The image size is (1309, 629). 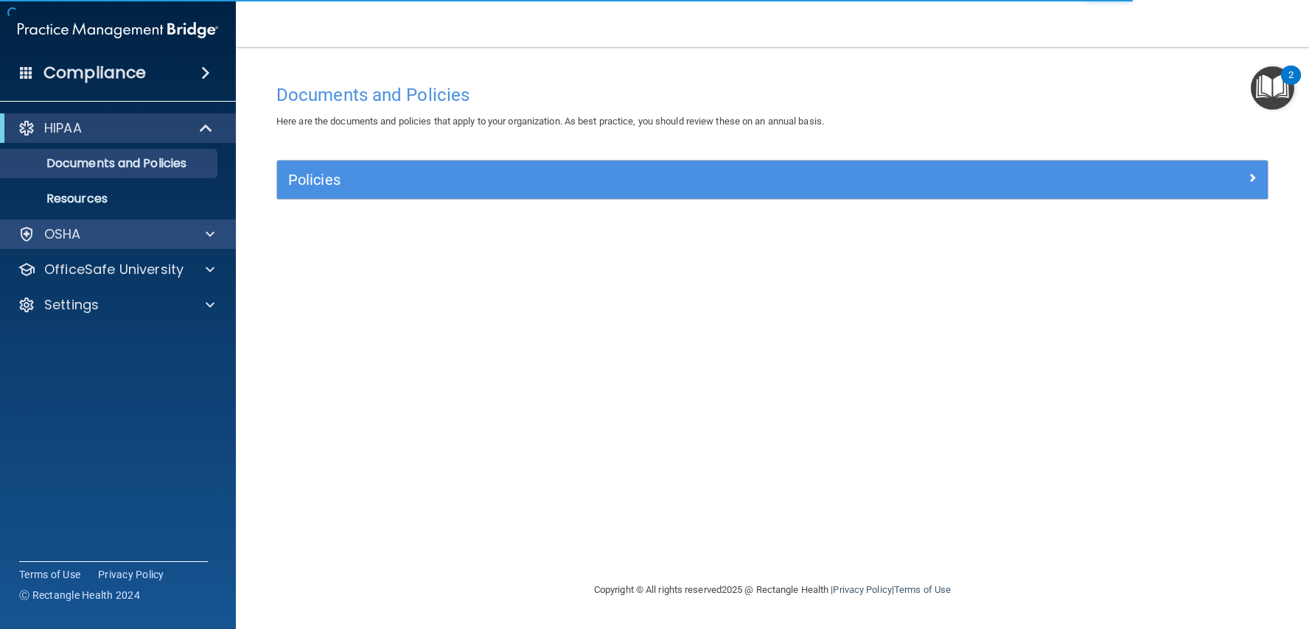 What do you see at coordinates (772, 590) in the screenshot?
I see `div: Copyright © All rights reserved 2025 @ Rectangle Health | |` at bounding box center [772, 590].